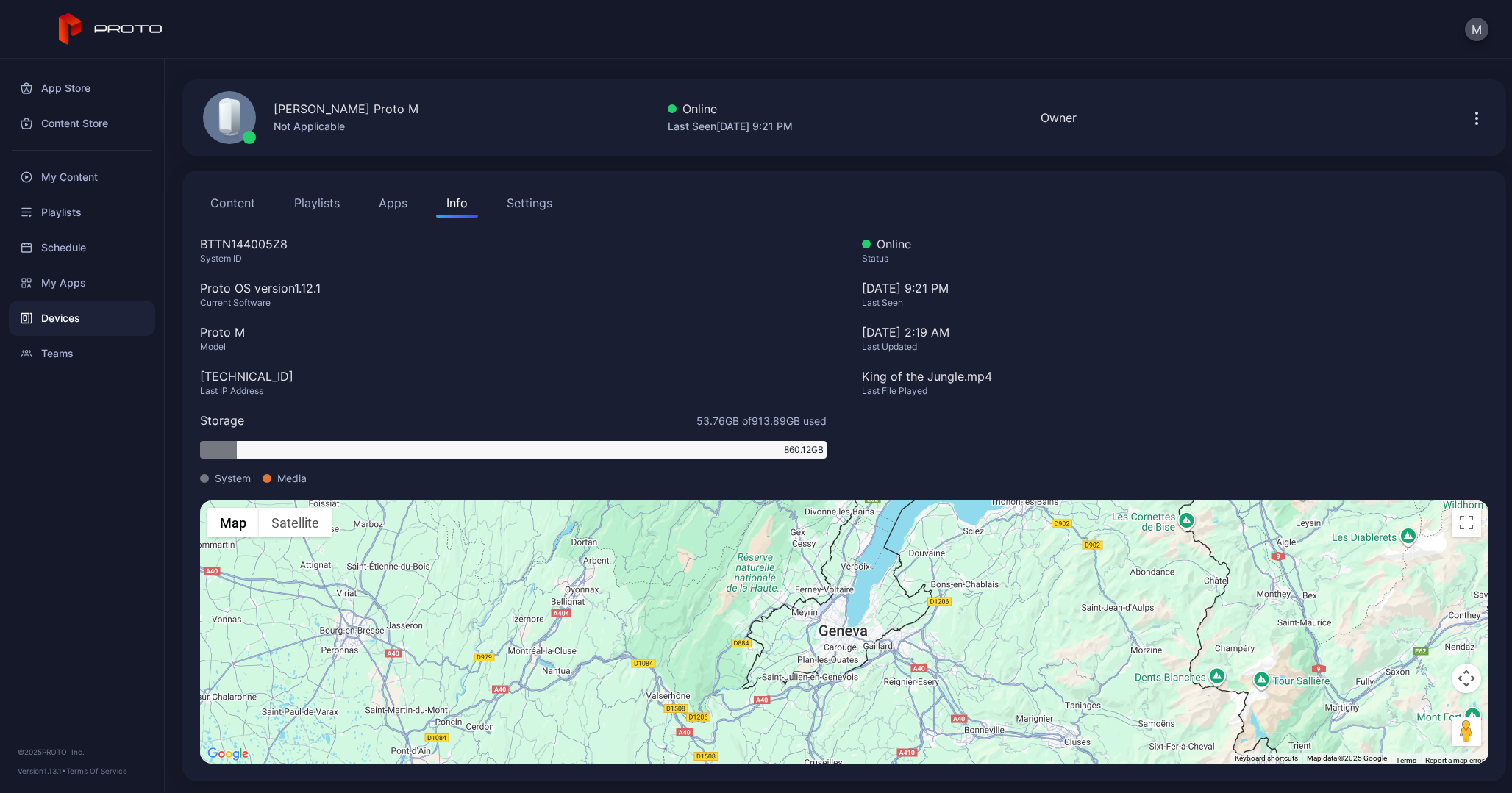  Describe the element at coordinates (1346, 758) in the screenshot. I see `span: Map data ©2025 Google` at that location.